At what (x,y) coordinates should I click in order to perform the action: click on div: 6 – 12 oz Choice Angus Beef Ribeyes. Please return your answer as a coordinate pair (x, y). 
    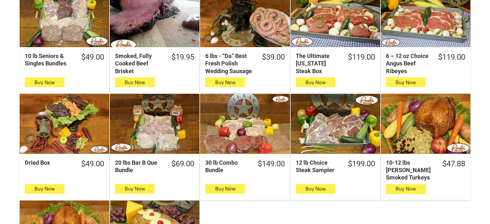
    Looking at the image, I should click on (408, 63).